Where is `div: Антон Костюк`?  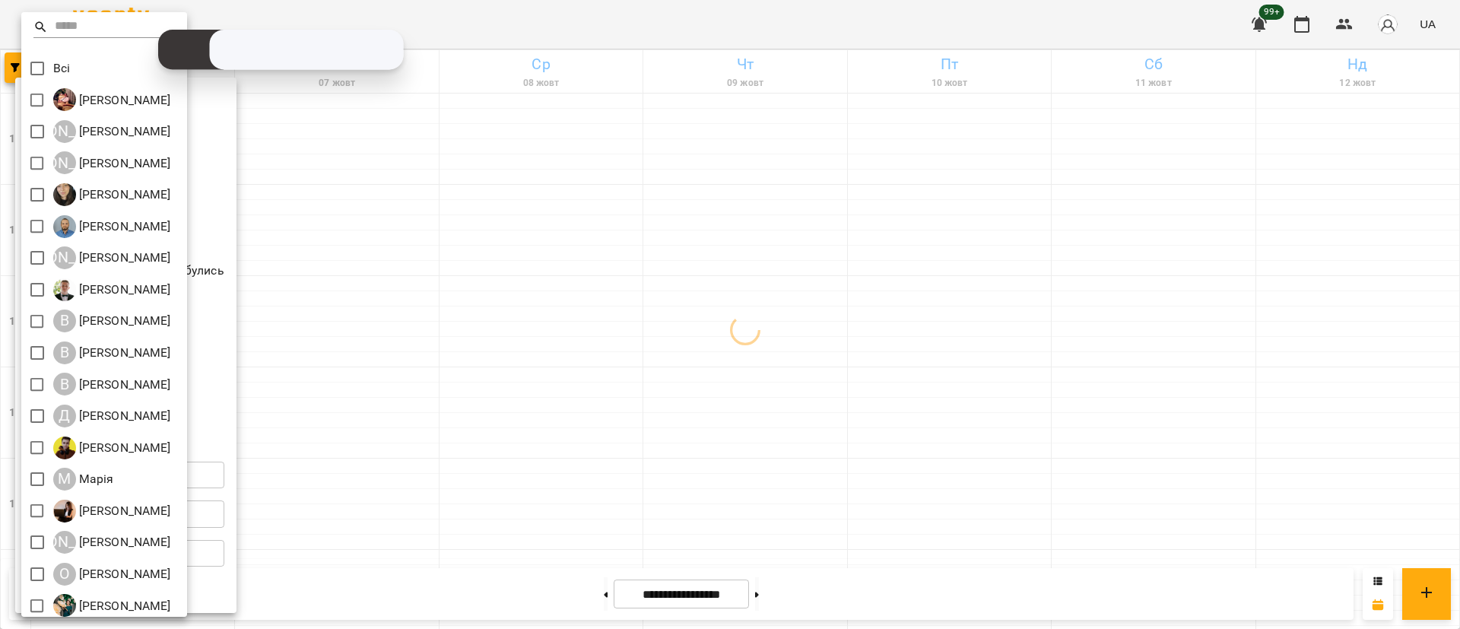
div: Антон Костюк is located at coordinates (112, 227).